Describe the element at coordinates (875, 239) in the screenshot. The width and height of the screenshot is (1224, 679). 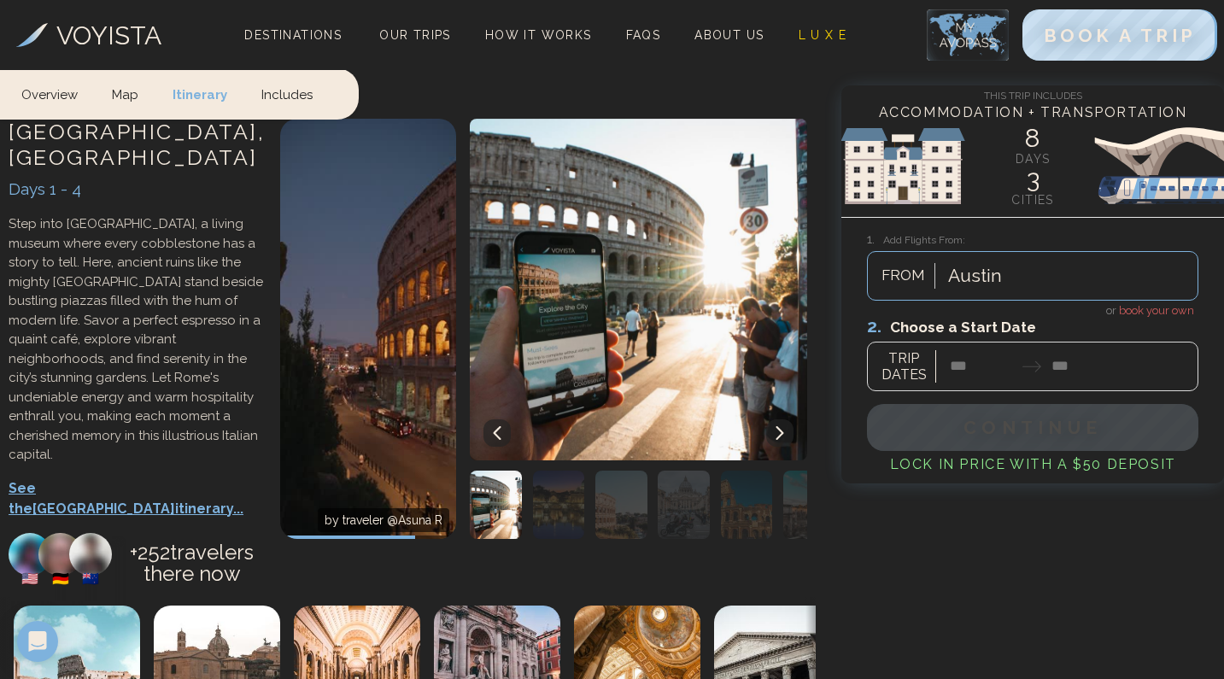
I see `span: 1.` at that location.